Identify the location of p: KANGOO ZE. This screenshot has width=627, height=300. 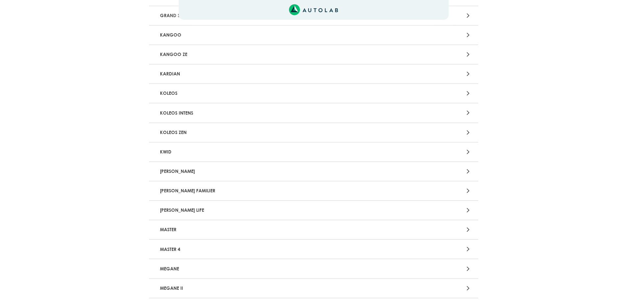
(260, 54).